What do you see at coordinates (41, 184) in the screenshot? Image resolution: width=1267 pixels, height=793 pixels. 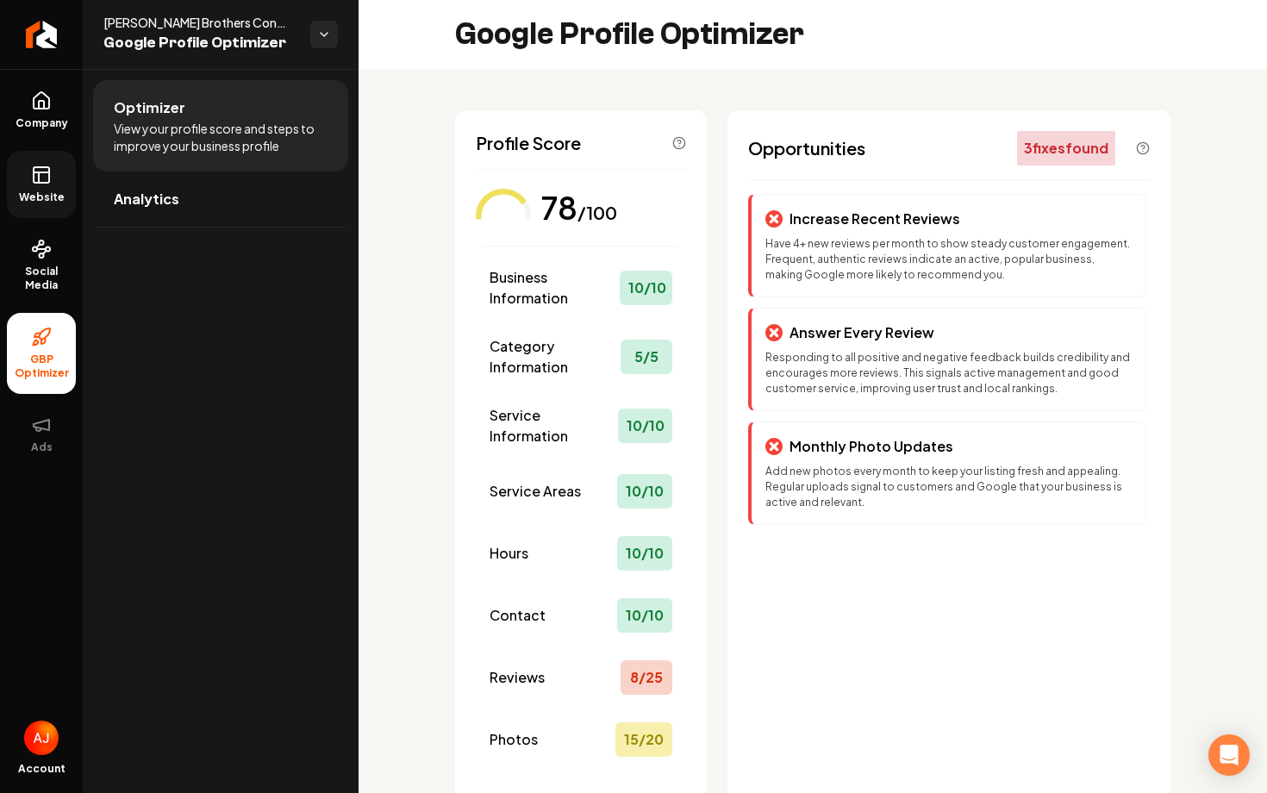 I see `a: Website` at bounding box center [41, 184].